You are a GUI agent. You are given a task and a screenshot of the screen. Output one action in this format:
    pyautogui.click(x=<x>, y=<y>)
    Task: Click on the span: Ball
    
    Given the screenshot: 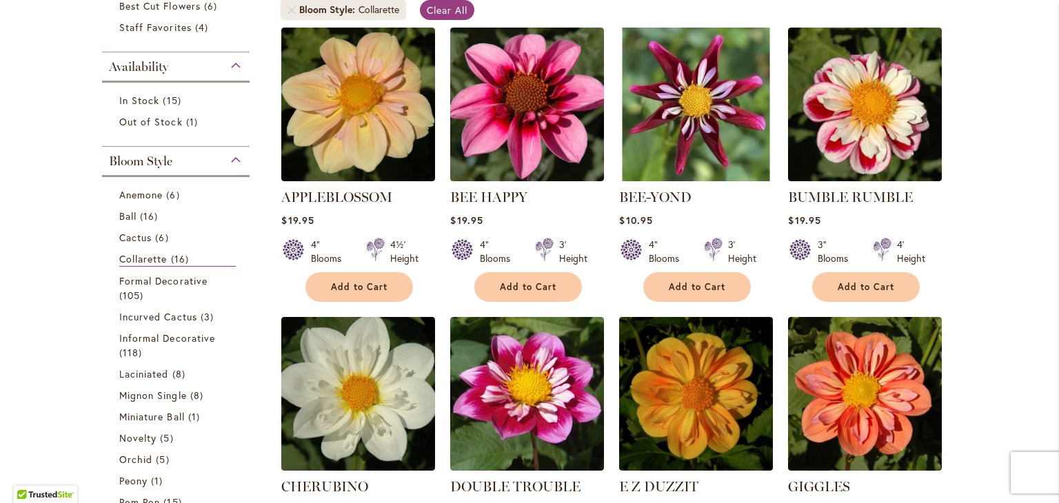 What is the action you would take?
    pyautogui.click(x=128, y=216)
    